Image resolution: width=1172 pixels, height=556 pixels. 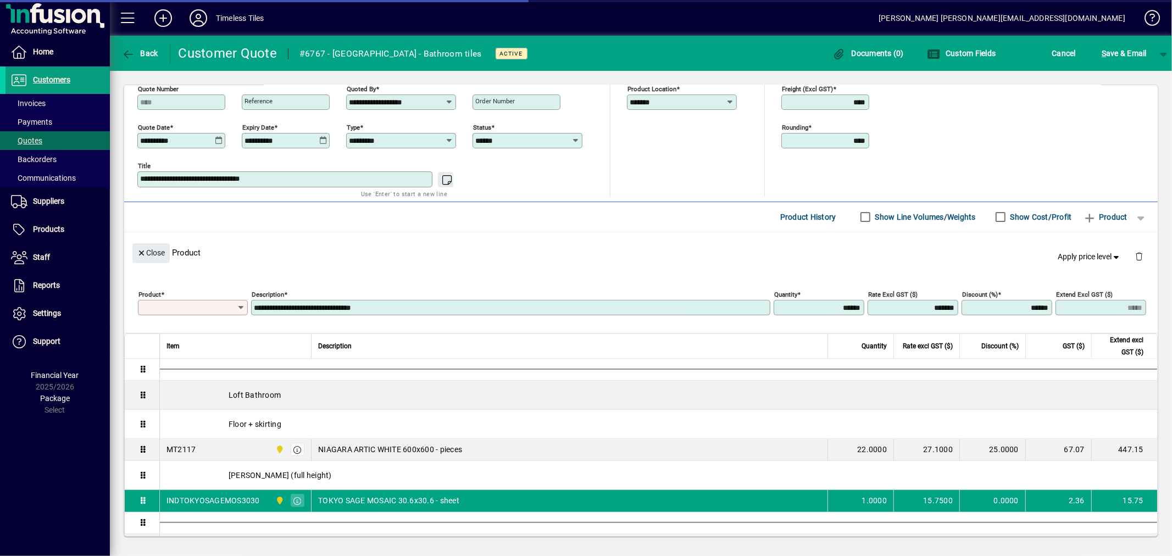 What do you see at coordinates (47, 313) in the screenshot?
I see `span: Settings` at bounding box center [47, 313].